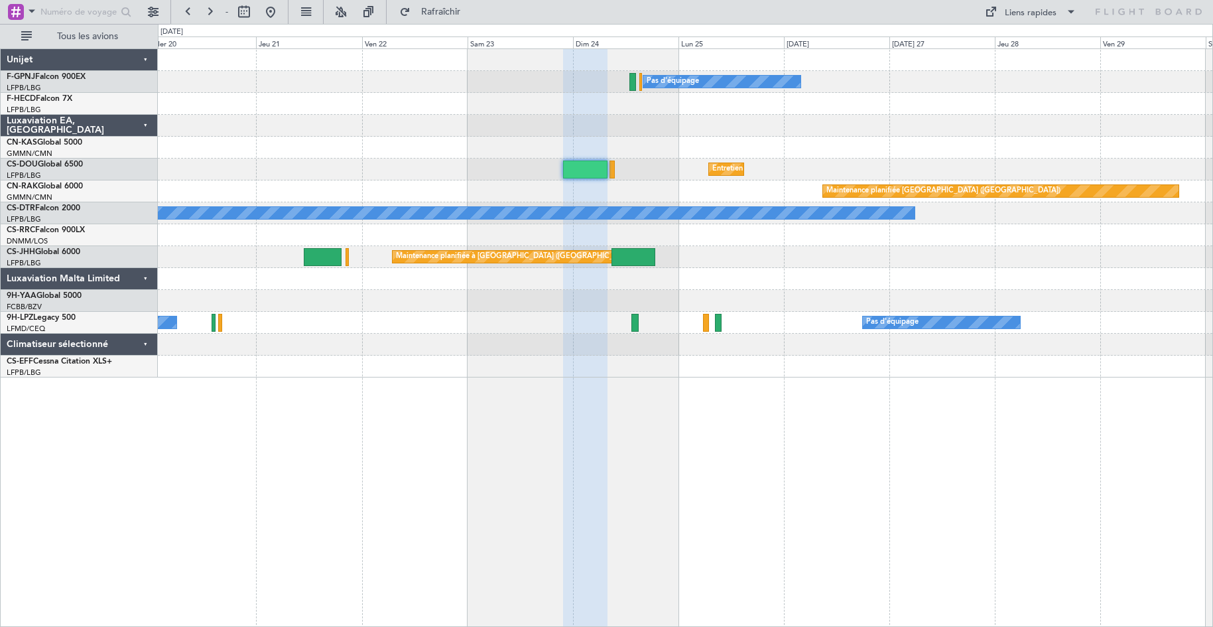 The image size is (1213, 627). What do you see at coordinates (692, 44) in the screenshot?
I see `font: Lun 25` at bounding box center [692, 44].